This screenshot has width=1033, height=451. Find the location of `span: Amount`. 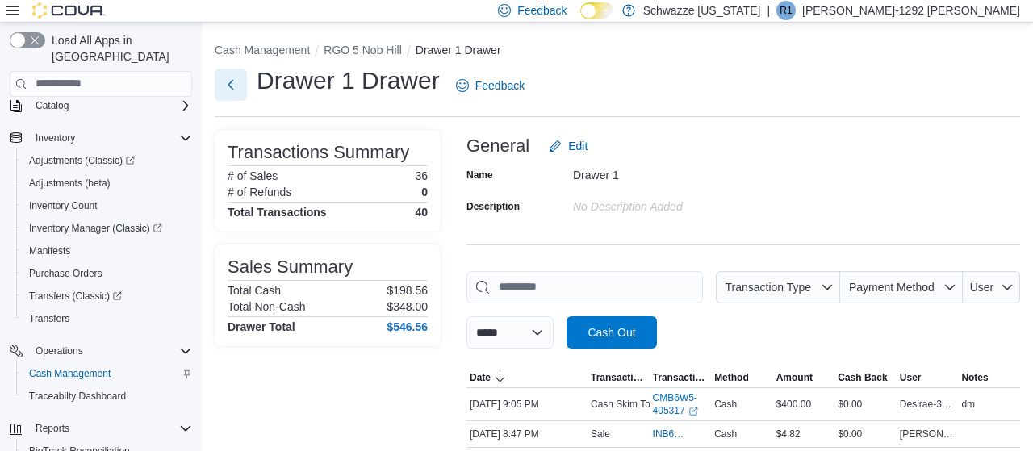

span: Amount is located at coordinates (794, 378).